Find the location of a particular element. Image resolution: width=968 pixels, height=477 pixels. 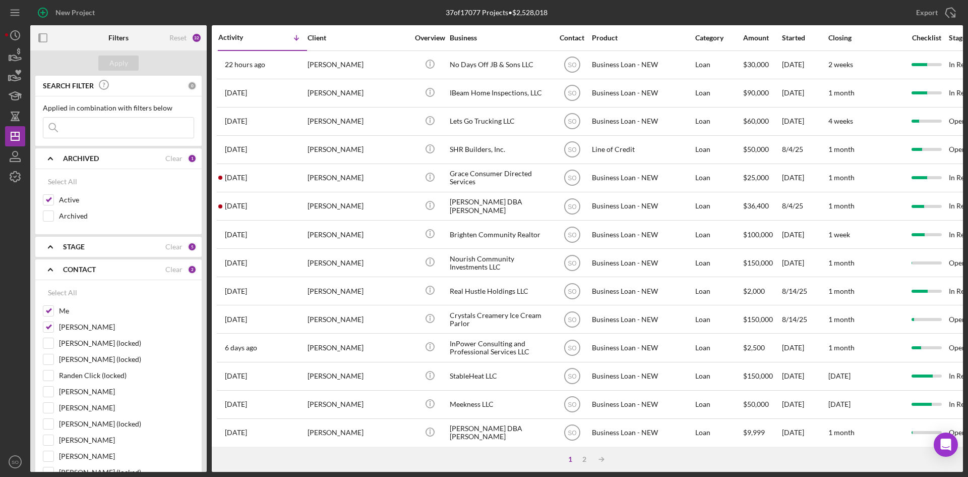

div: 8/14/25 is located at coordinates (805, 291).